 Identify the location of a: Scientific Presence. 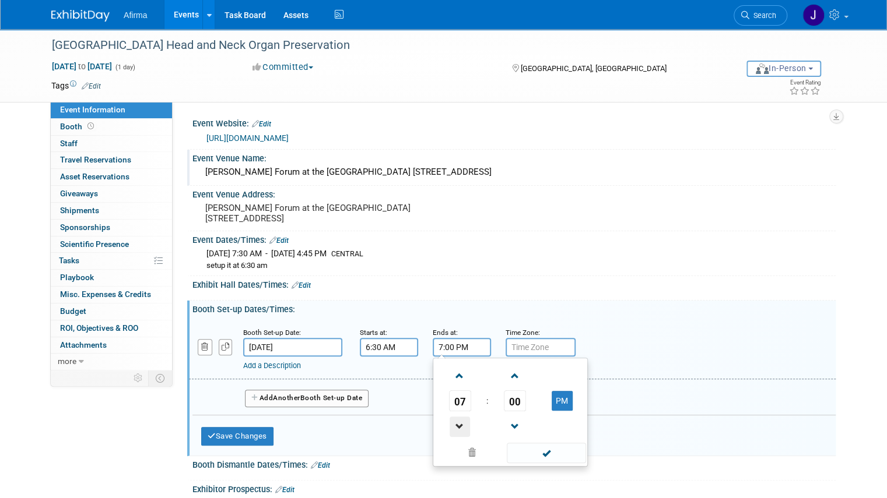
(111, 245).